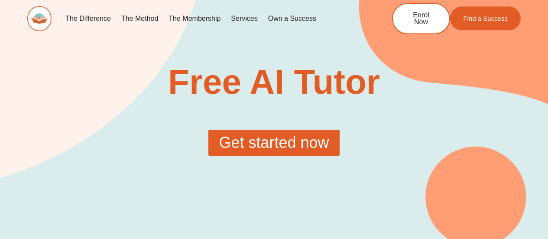 This screenshot has width=548, height=239. I want to click on h1: Free AI Tutor, so click(274, 82).